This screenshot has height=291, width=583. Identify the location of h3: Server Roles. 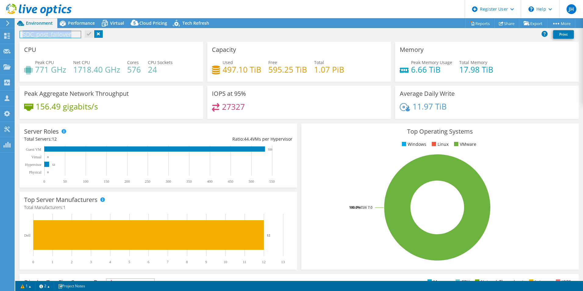
(41, 131).